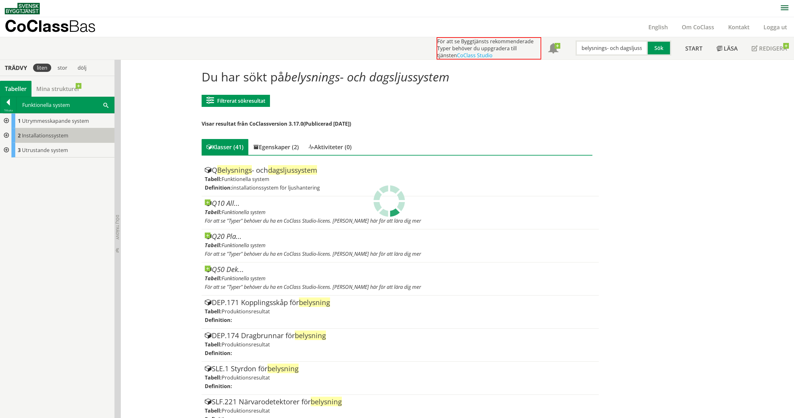 The image size is (794, 418). Describe the element at coordinates (293, 170) in the screenshot. I see `span: dagsljussystem` at that location.